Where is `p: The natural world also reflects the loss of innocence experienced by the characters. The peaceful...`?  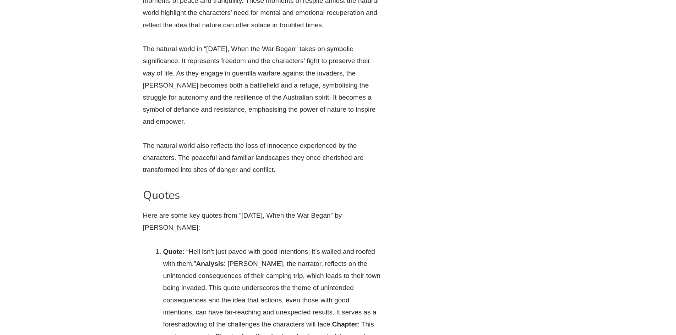 p: The natural world also reflects the loss of innocence experienced by the characters. The peaceful... is located at coordinates (262, 158).